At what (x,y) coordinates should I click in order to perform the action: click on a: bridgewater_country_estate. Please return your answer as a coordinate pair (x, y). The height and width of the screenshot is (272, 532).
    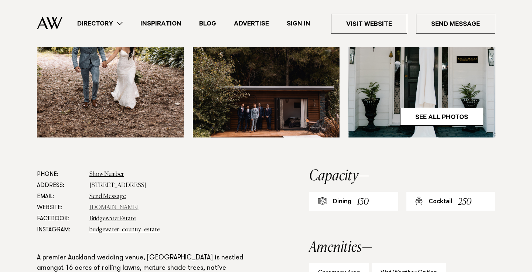
    Looking at the image, I should click on (125, 230).